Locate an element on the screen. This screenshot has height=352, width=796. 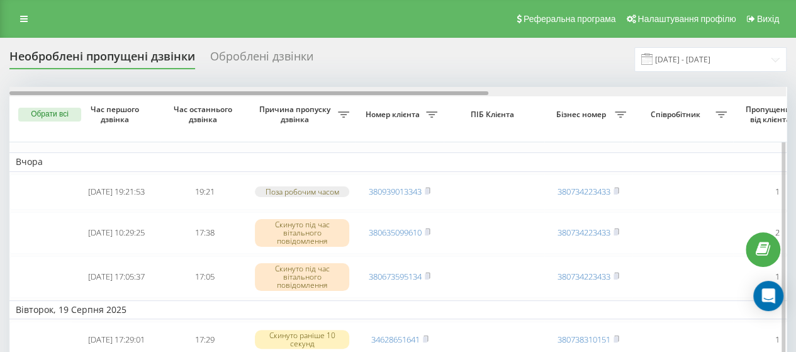
span: Час останнього дзвінка is located at coordinates (205, 114).